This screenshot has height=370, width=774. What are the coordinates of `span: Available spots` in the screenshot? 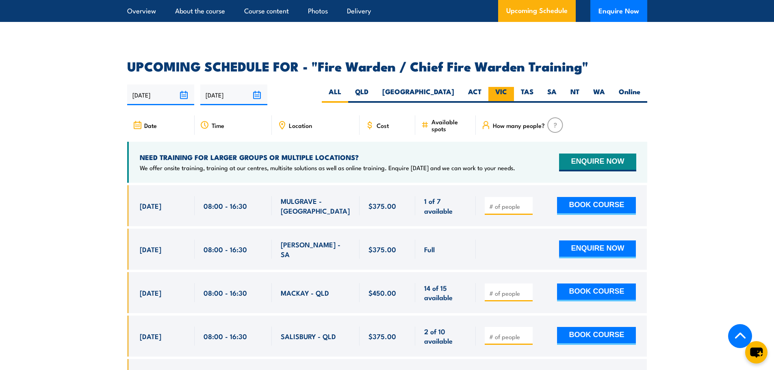 It's located at (451, 125).